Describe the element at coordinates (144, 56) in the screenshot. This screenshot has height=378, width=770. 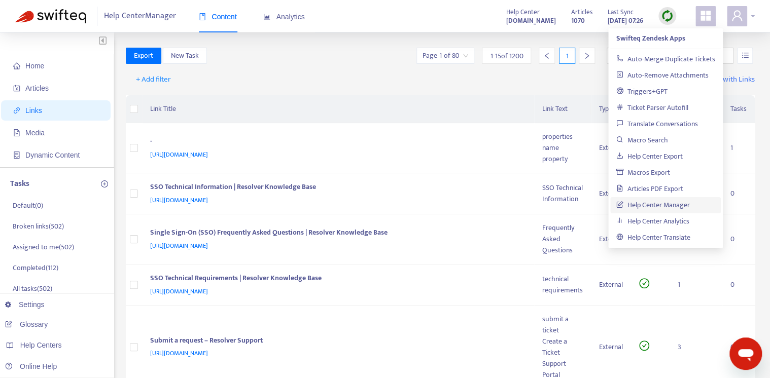
I see `span: Export` at that location.